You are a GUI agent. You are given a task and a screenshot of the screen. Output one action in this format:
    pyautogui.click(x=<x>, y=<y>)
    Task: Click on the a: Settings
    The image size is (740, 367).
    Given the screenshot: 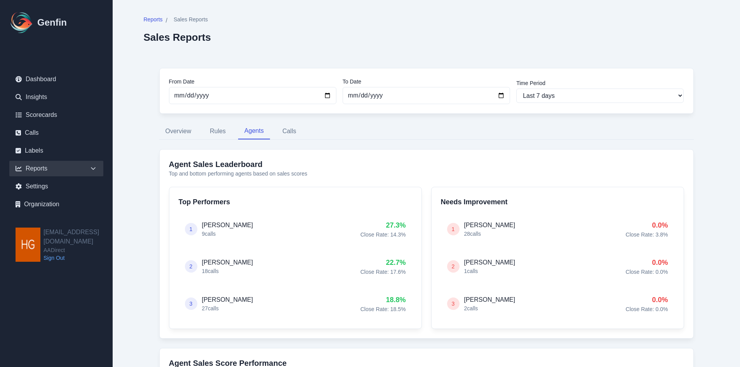 What is the action you would take?
    pyautogui.click(x=56, y=186)
    